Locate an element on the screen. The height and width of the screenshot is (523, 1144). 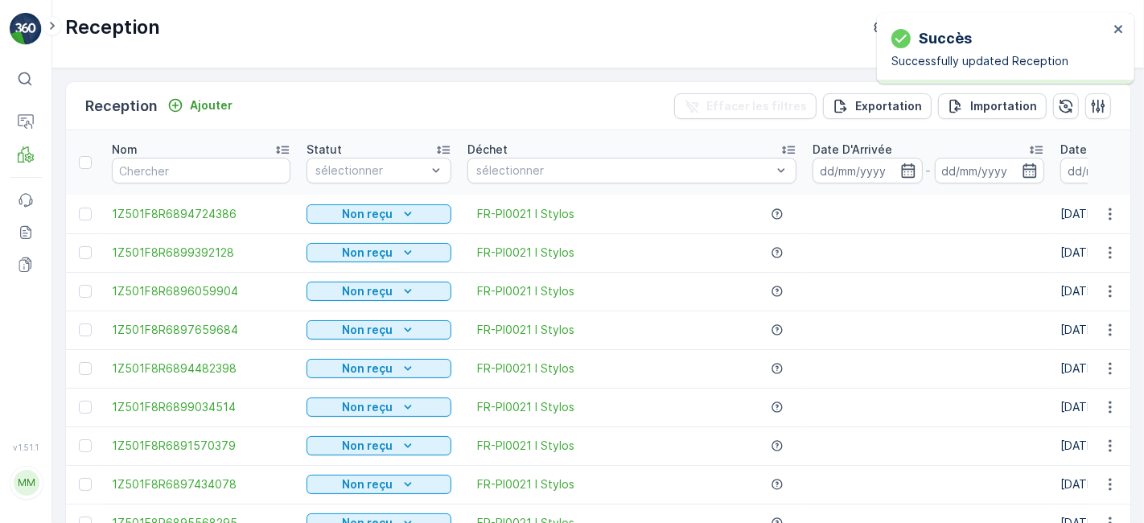
button: Exportation is located at coordinates (877, 106).